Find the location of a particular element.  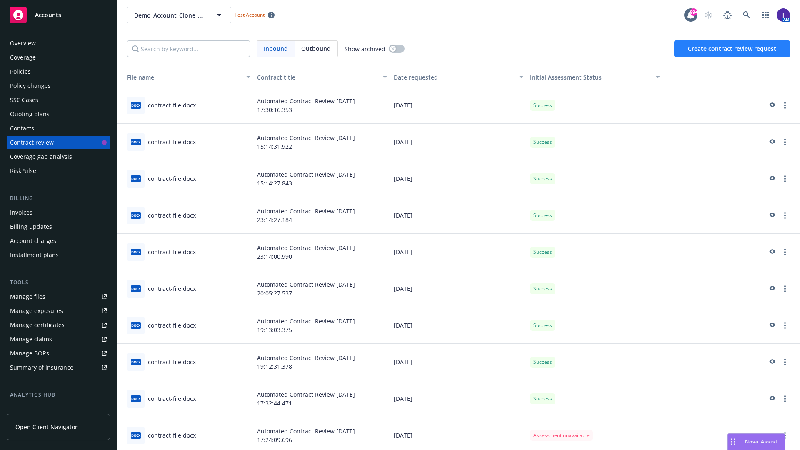

div: Billing is located at coordinates (58, 198).